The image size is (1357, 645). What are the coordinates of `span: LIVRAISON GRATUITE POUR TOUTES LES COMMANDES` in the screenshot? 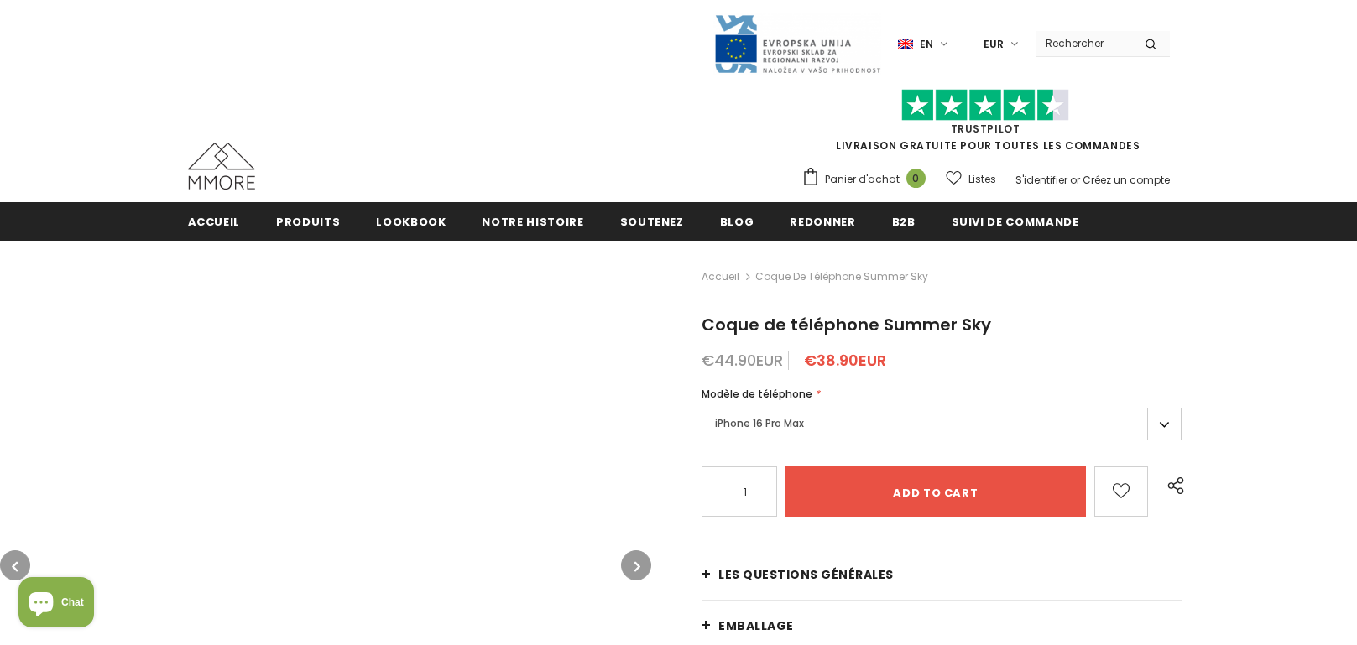 It's located at (985, 124).